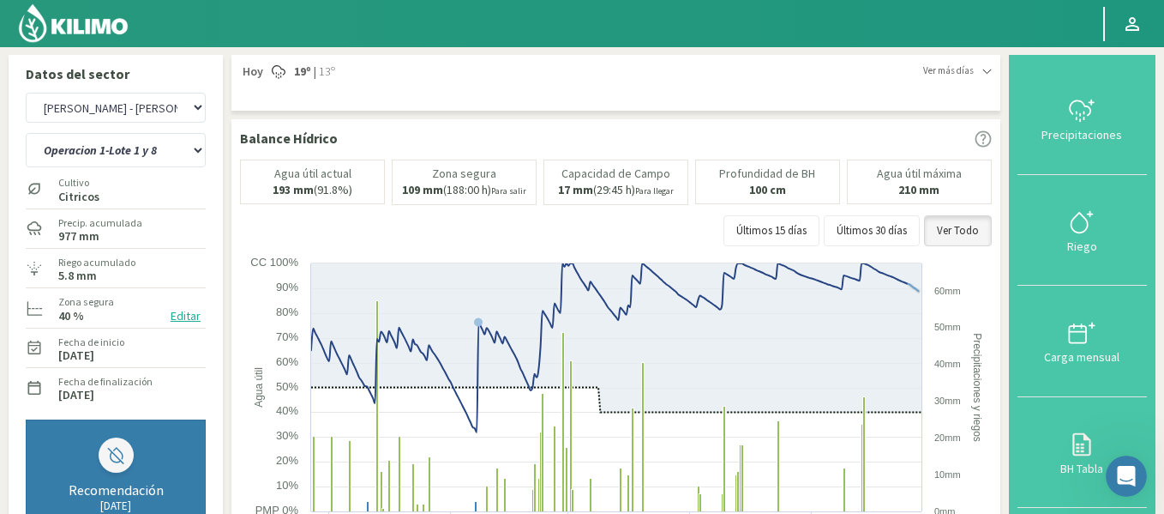 The height and width of the screenshot is (514, 1164). Describe the element at coordinates (185, 315) in the screenshot. I see `button: Editar` at that location.